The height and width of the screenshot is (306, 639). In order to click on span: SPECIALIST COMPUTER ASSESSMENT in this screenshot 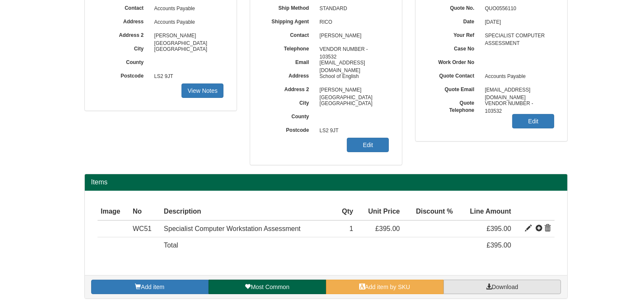, I will do `click(518, 36)`.